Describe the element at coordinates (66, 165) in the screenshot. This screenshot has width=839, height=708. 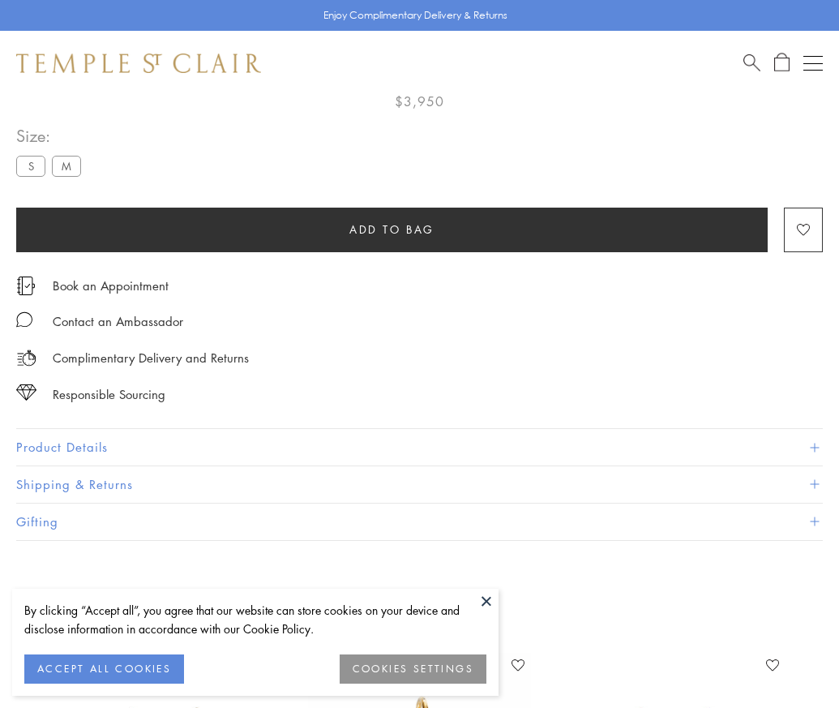
I see `label: M` at that location.